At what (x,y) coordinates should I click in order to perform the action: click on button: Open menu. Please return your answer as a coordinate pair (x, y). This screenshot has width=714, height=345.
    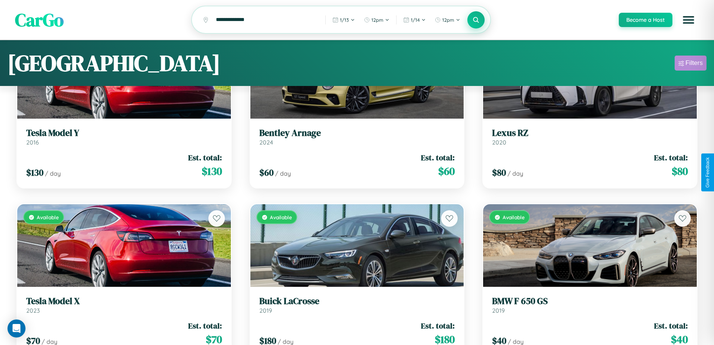
    Looking at the image, I should click on (689, 20).